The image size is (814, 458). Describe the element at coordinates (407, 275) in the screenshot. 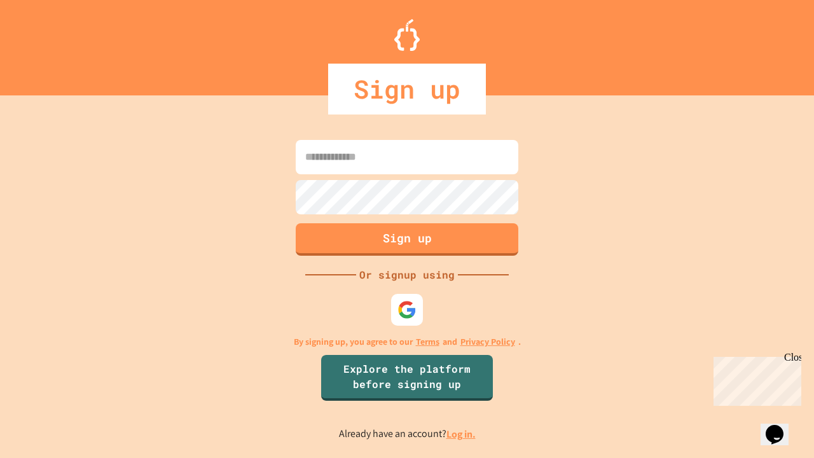

I see `div: Or signup using` at that location.